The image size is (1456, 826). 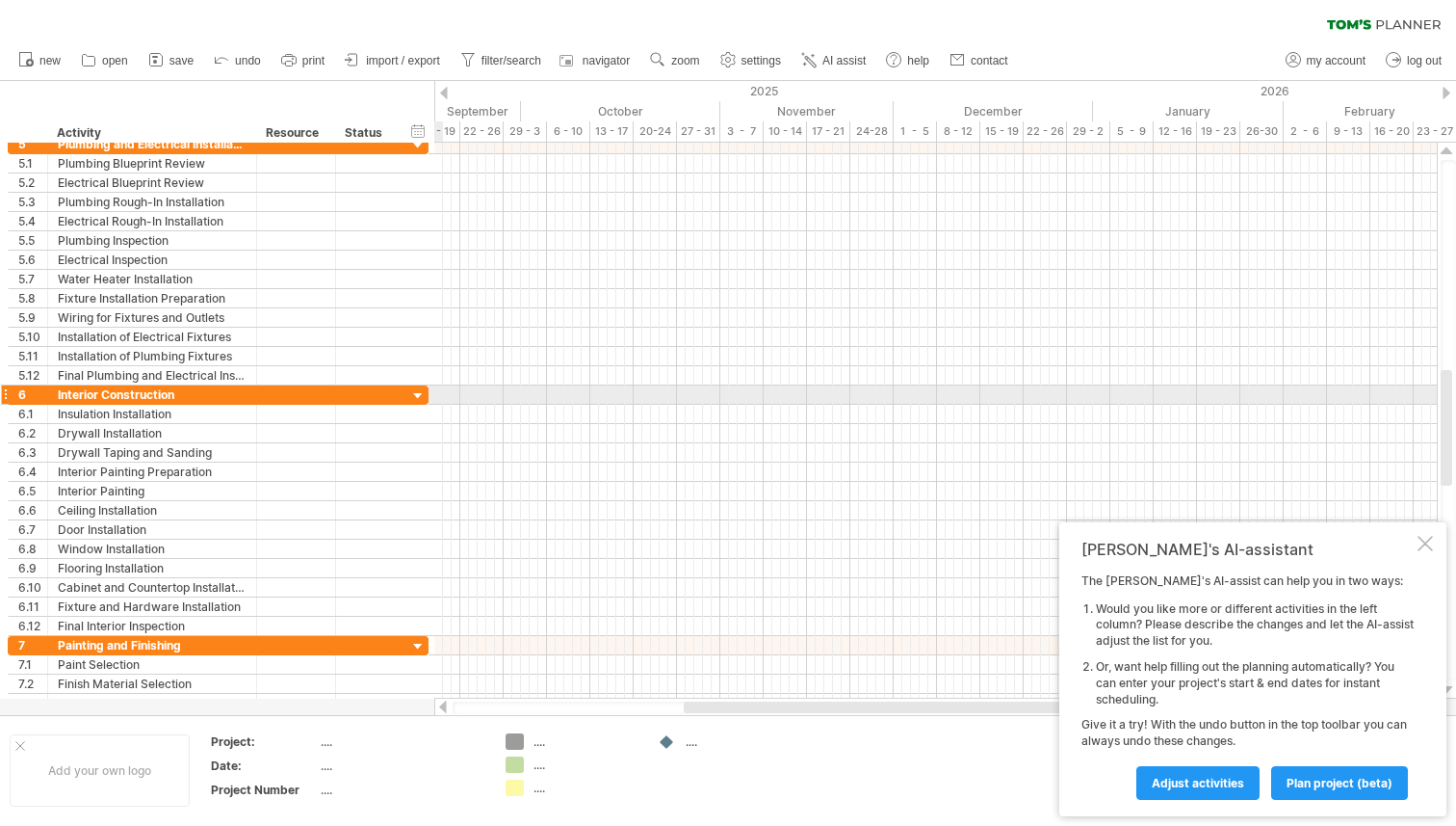 I want to click on div: Water Heater Installation, so click(x=152, y=278).